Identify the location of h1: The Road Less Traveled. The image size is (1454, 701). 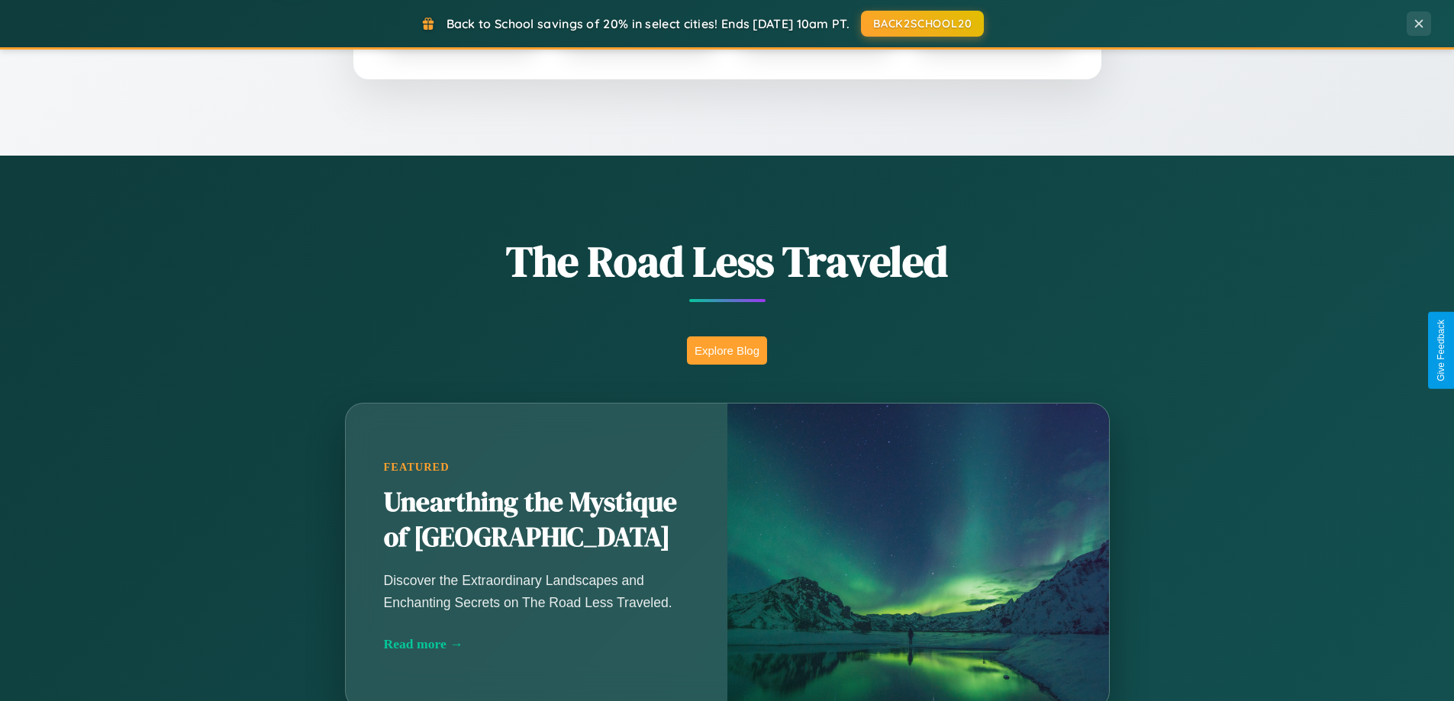
(727, 261).